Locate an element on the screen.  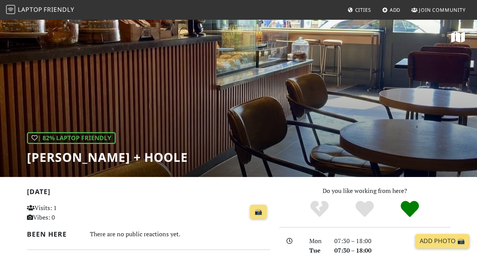
div: No is located at coordinates (319, 209).